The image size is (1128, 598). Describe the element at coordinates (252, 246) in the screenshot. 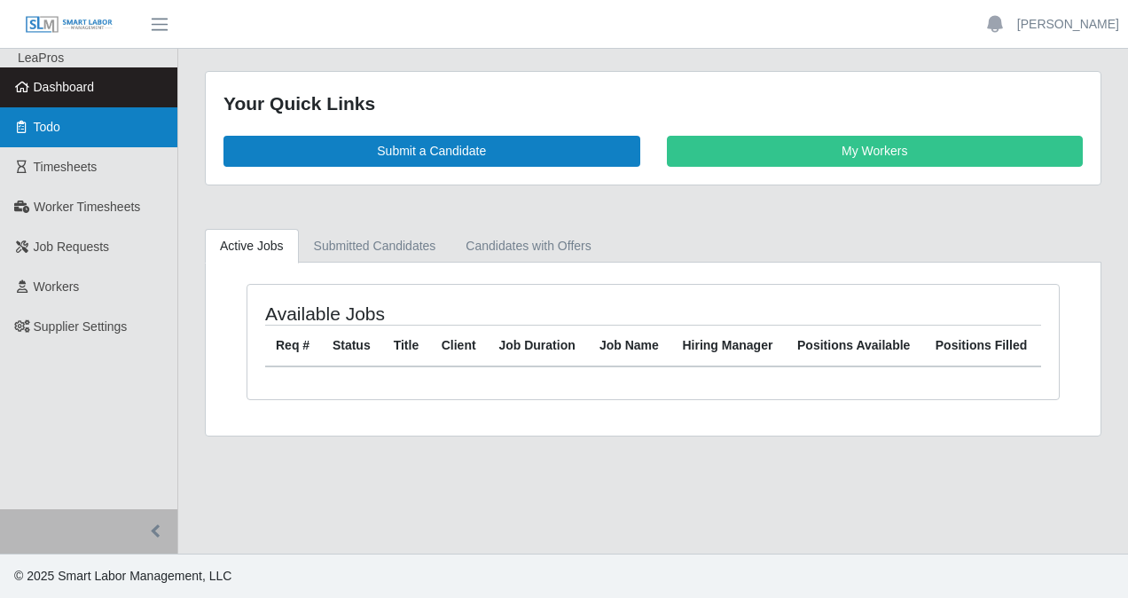

I see `a: Active Jobs` at that location.